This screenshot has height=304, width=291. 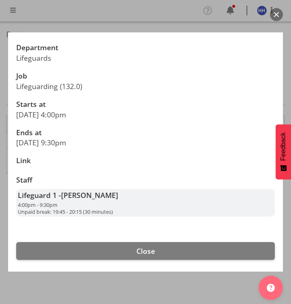 I want to click on span: 4:00pm - 9:30pm, so click(x=38, y=205).